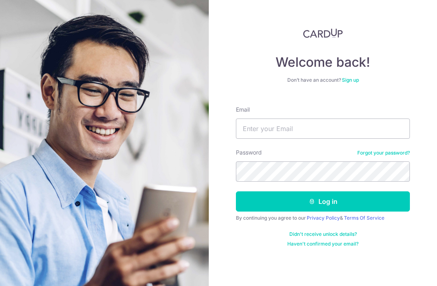 The height and width of the screenshot is (286, 437). Describe the element at coordinates (249, 153) in the screenshot. I see `label: Password` at that location.